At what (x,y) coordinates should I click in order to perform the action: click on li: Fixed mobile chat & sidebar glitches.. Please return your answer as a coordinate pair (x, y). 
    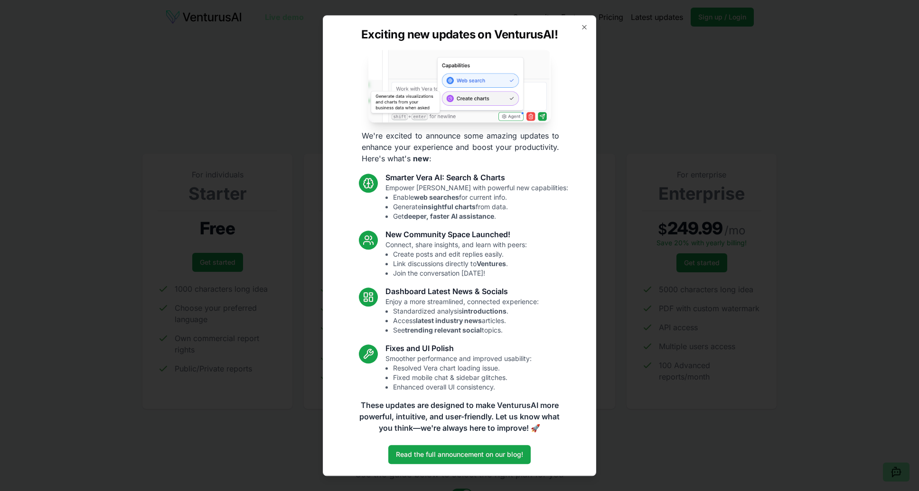
    Looking at the image, I should click on (462, 378).